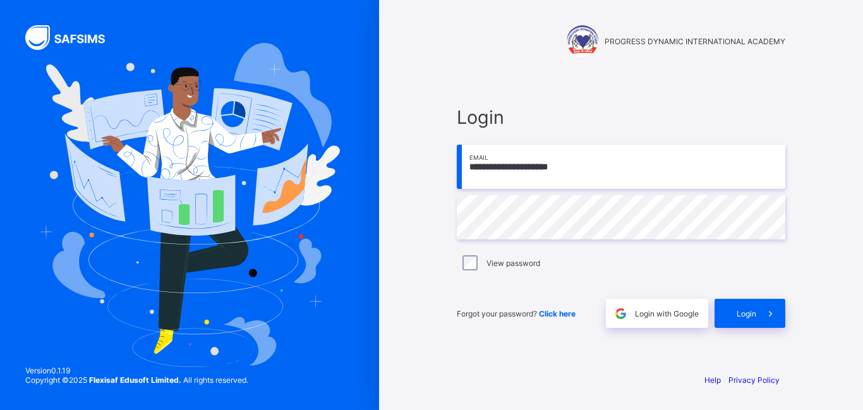  What do you see at coordinates (73, 37) in the screenshot?
I see `img: SAFSIMS Logo` at bounding box center [73, 37].